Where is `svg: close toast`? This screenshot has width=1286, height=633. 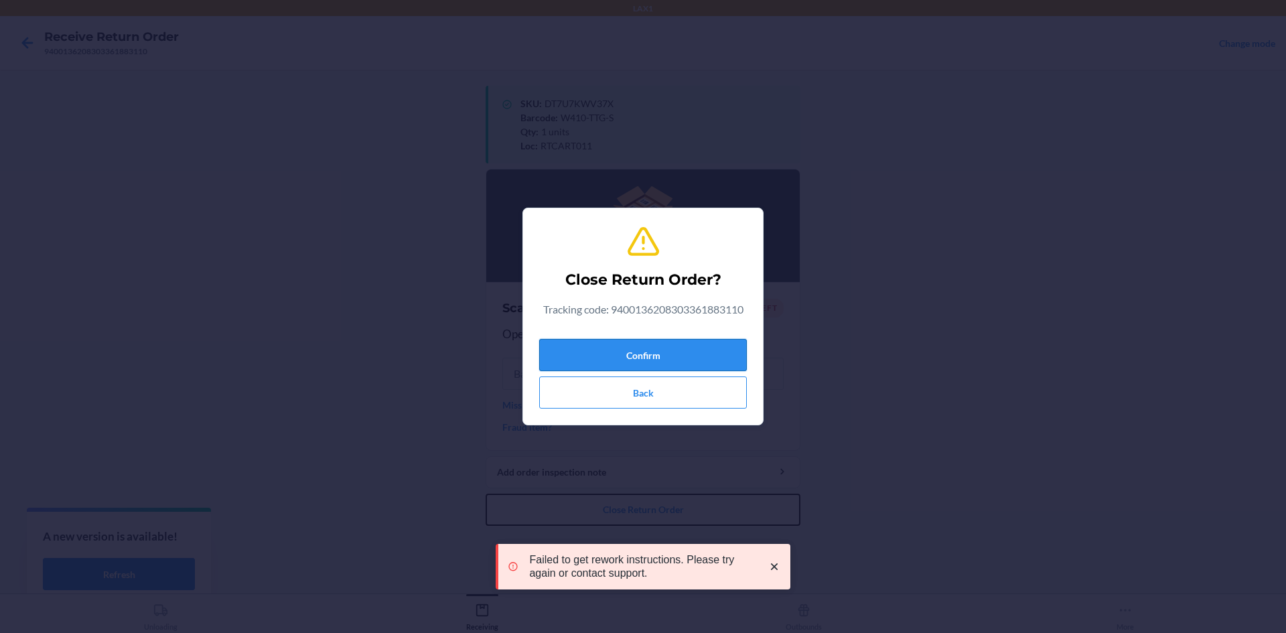 svg: close toast is located at coordinates (774, 566).